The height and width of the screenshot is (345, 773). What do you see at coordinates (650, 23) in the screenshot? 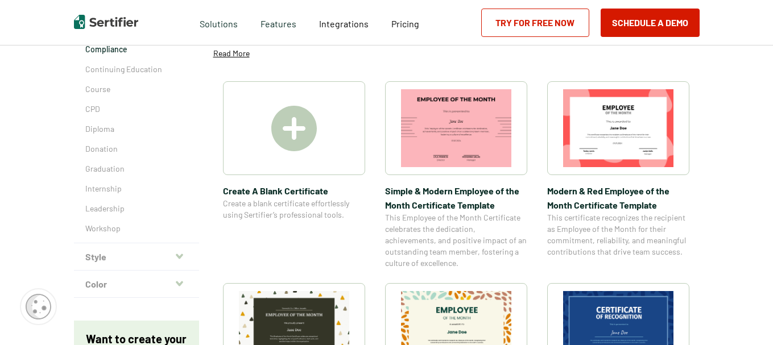
I see `button: Schedule a Demo` at bounding box center [650, 23].